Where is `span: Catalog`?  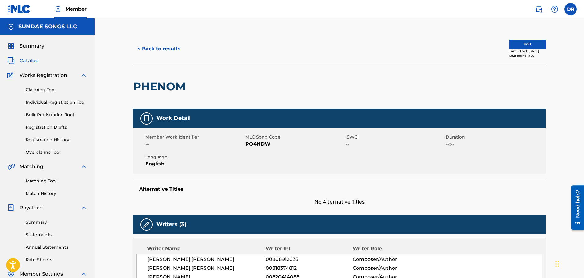
span: Catalog is located at coordinates (29, 61).